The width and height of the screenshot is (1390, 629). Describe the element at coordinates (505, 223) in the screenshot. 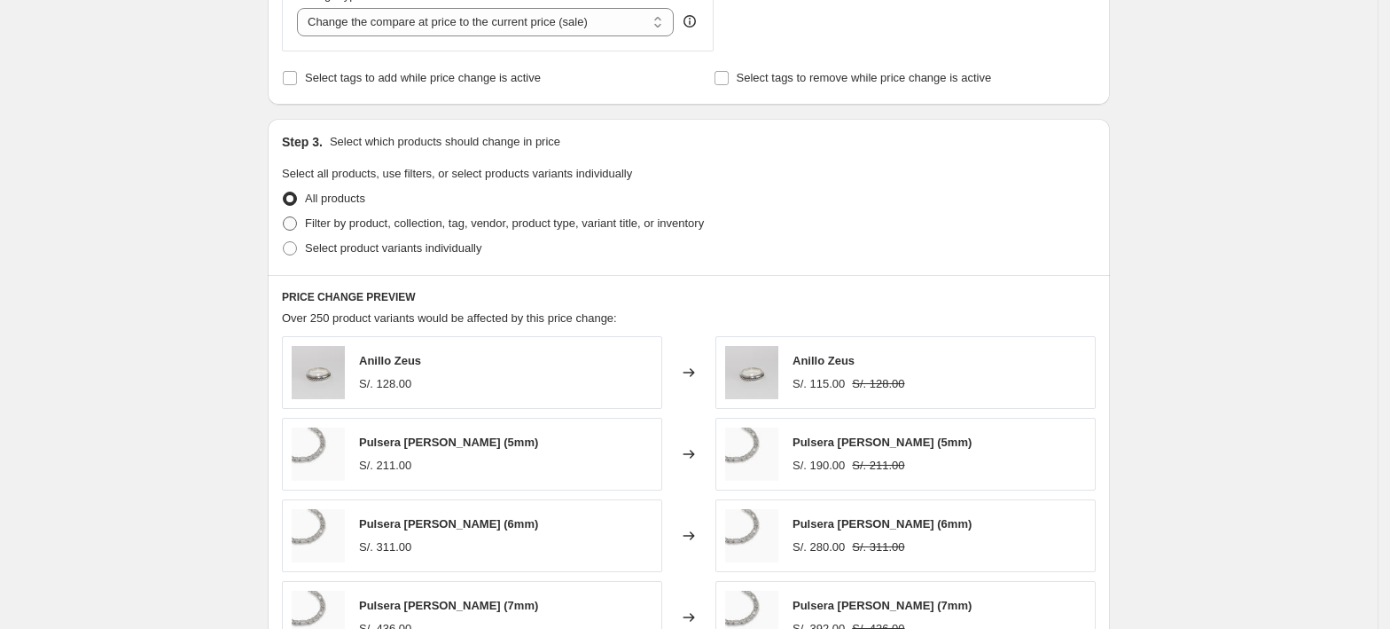

I see `span: Filter by product, collection, tag, vendor, product type, variant title, or inventory` at that location.